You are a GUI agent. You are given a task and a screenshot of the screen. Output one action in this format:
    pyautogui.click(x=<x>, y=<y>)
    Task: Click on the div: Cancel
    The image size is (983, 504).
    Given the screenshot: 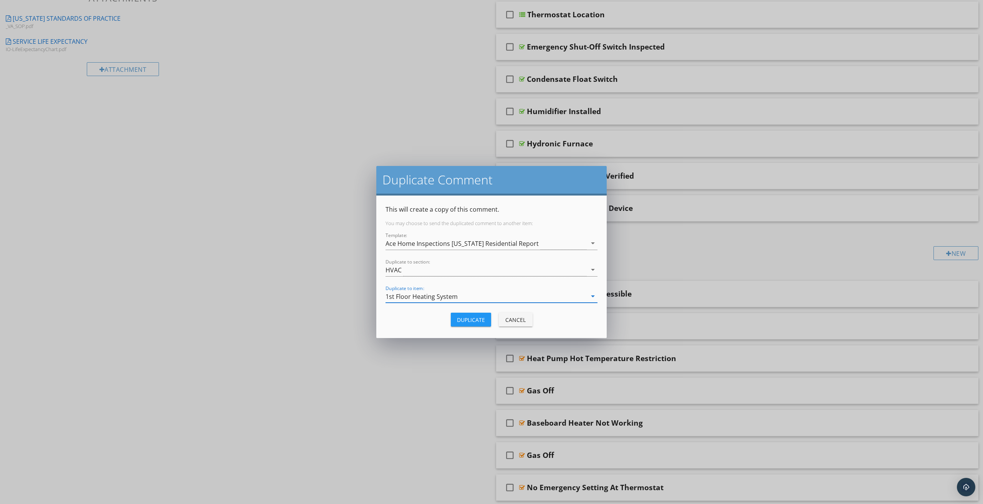 What is the action you would take?
    pyautogui.click(x=515, y=319)
    